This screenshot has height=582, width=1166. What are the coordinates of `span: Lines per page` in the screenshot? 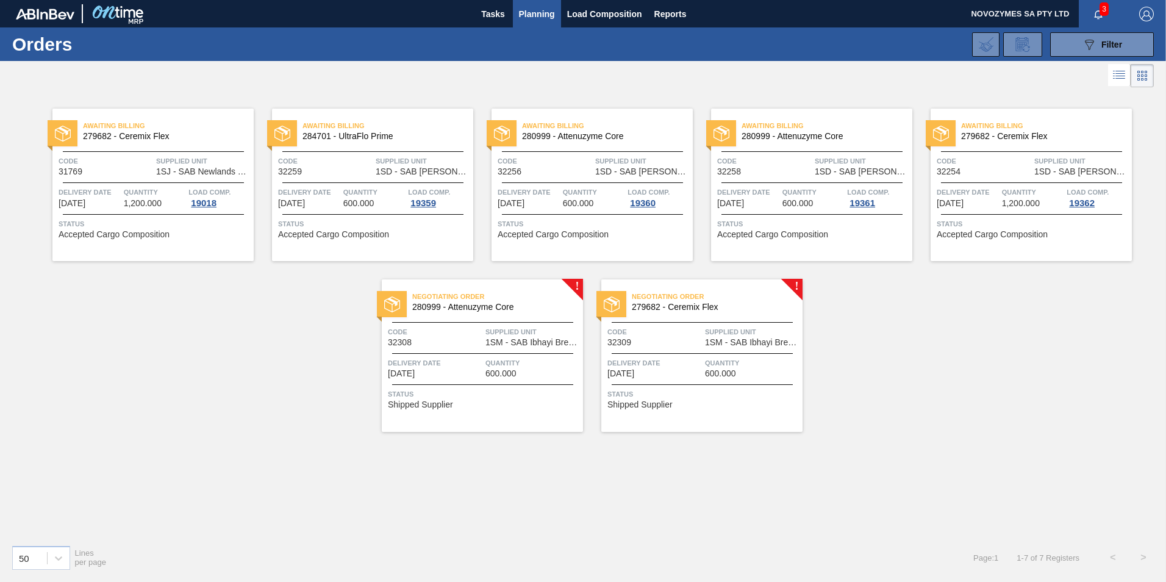 It's located at (91, 558).